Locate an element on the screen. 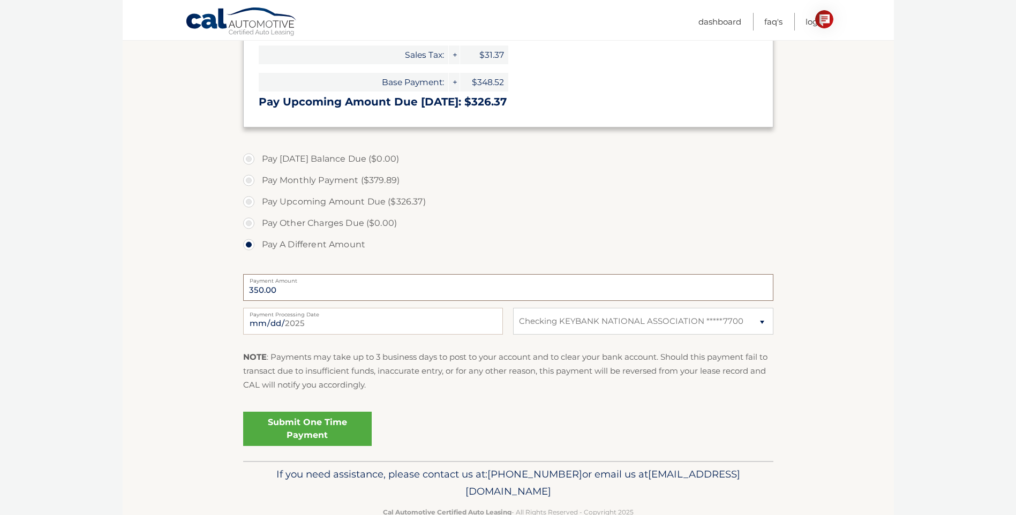 The width and height of the screenshot is (1016, 515). span: Sales Tax: is located at coordinates (353, 55).